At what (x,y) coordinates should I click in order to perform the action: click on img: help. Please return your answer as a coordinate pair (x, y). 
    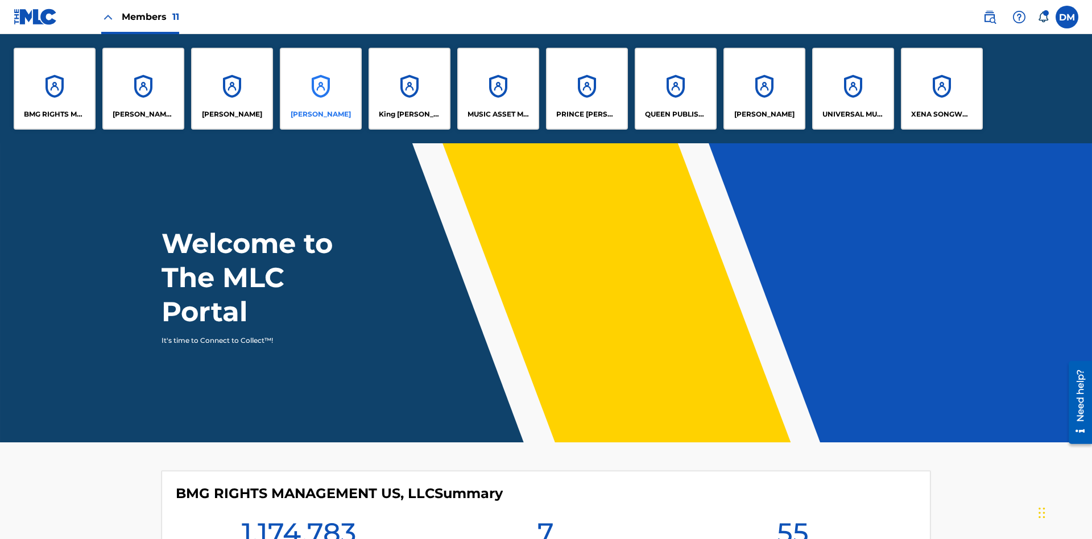
    Looking at the image, I should click on (1020, 17).